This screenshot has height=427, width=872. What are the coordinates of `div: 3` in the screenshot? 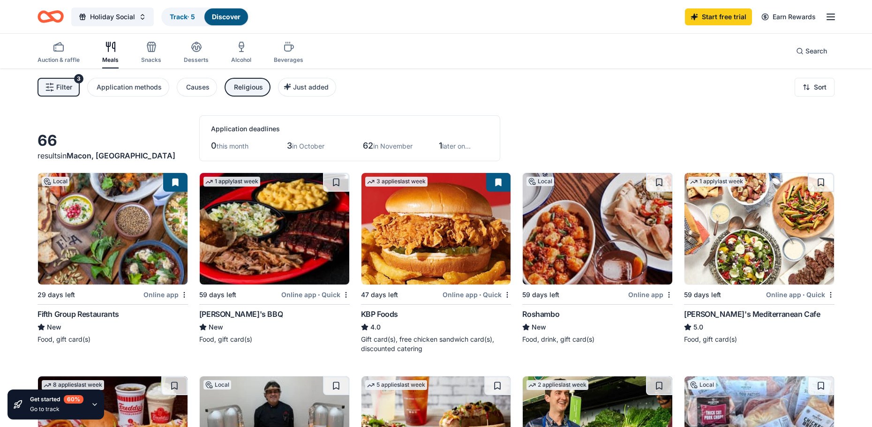 It's located at (79, 79).